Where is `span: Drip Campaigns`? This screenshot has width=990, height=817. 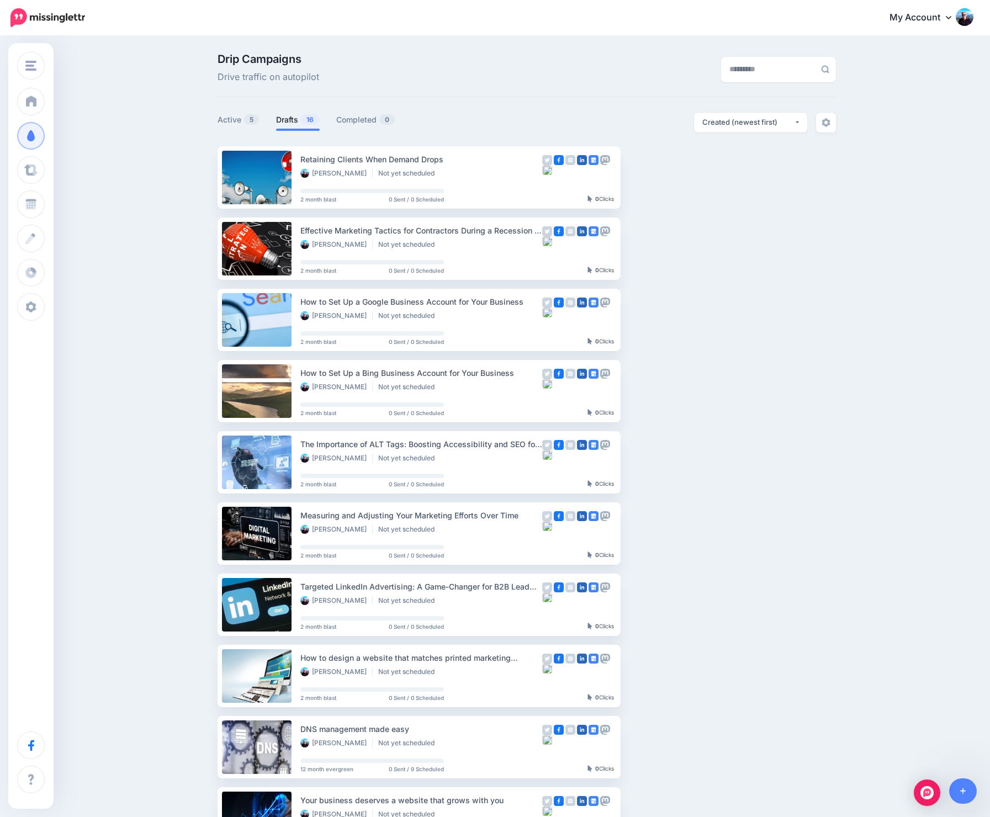 span: Drip Campaigns is located at coordinates (268, 59).